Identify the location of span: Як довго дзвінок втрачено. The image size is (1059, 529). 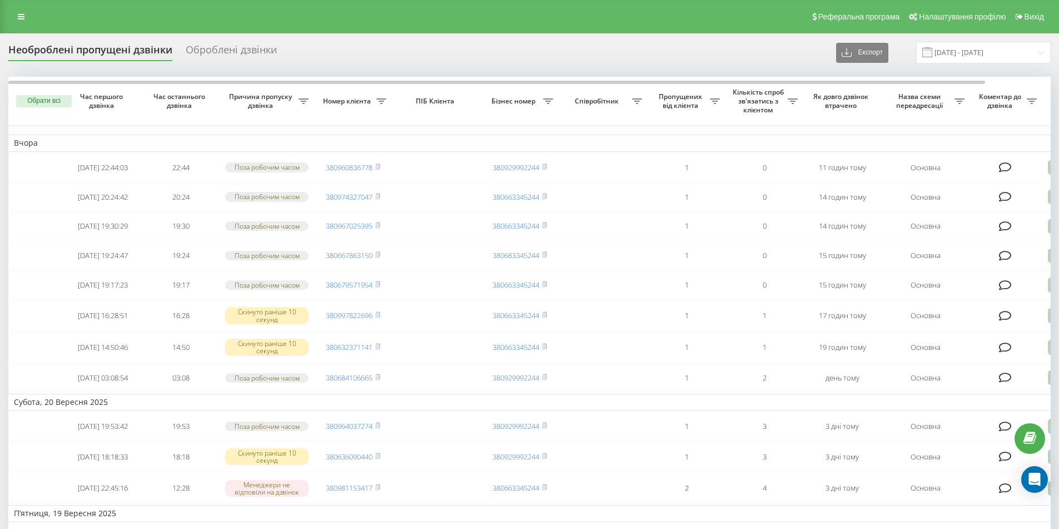
(842, 101).